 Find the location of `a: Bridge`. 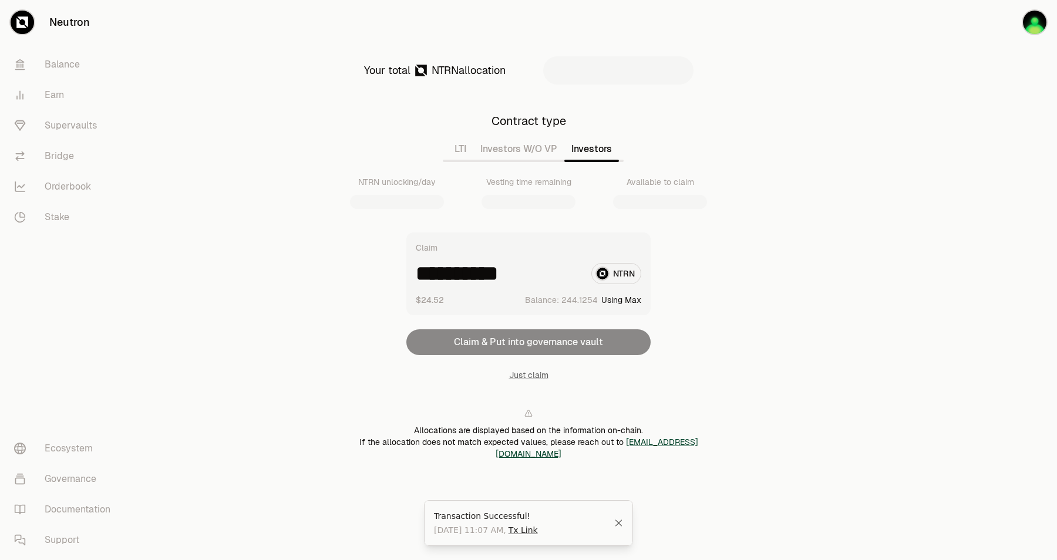

a: Bridge is located at coordinates (66, 156).